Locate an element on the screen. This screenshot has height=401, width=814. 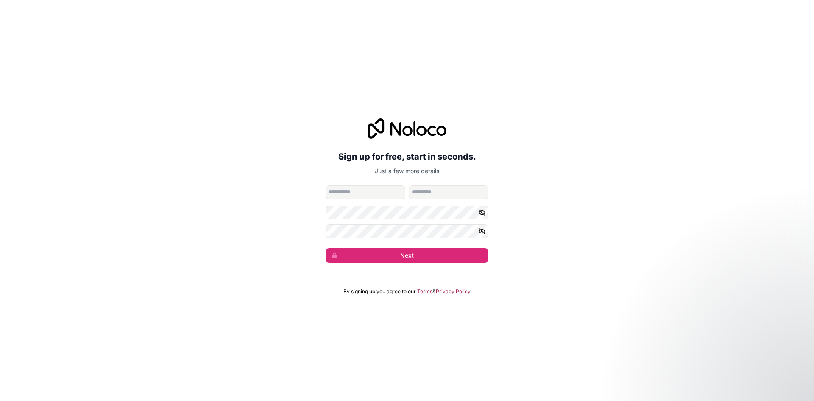
h2: Sign up for free, start in seconds. is located at coordinates (407, 157).